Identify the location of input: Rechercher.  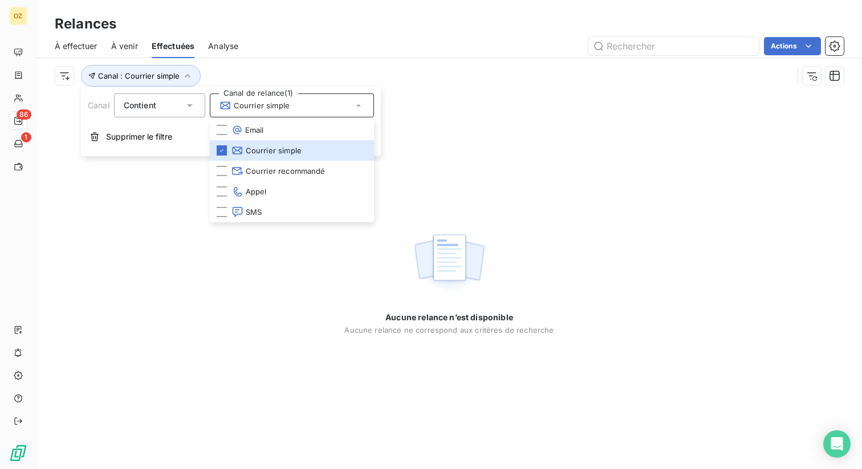
(674, 46).